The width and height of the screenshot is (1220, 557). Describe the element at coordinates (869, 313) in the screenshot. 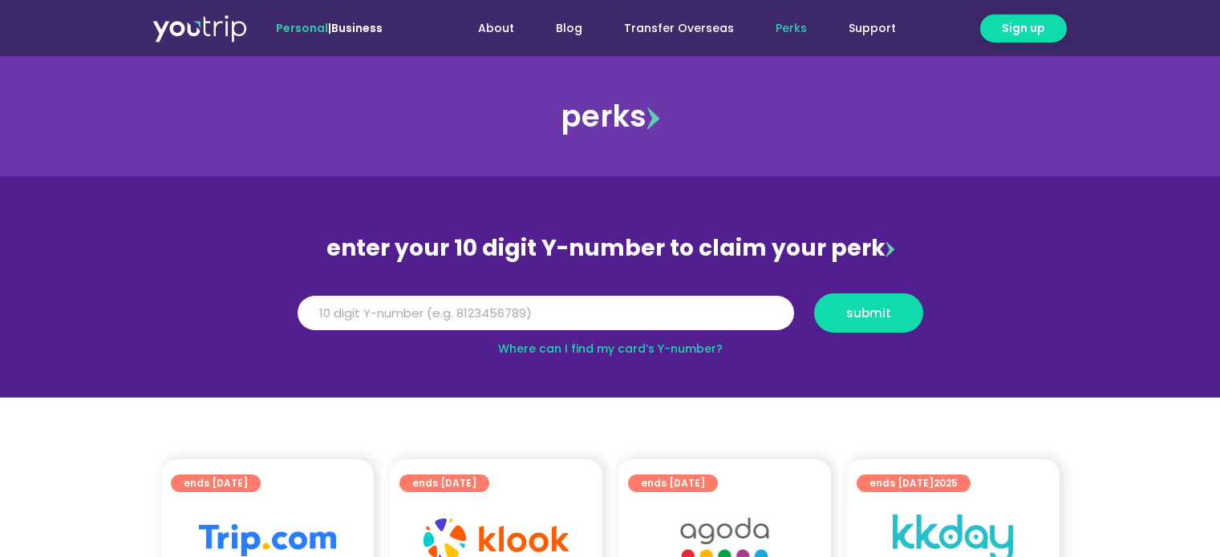

I see `button: submit` at that location.